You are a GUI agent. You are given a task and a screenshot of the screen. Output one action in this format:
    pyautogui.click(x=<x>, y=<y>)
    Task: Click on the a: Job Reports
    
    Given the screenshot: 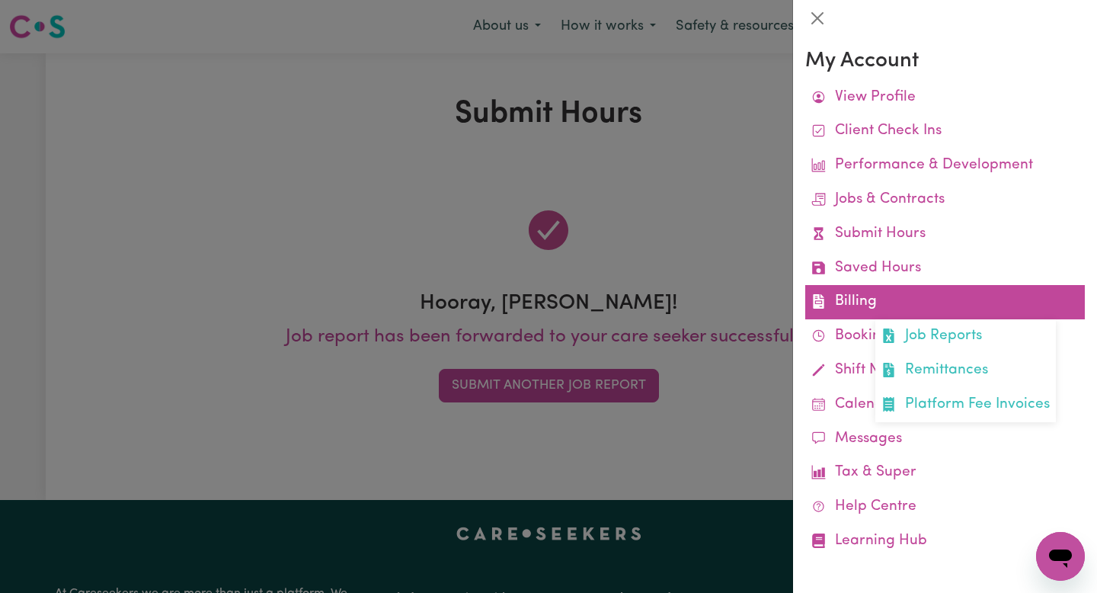 What is the action you would take?
    pyautogui.click(x=965, y=336)
    